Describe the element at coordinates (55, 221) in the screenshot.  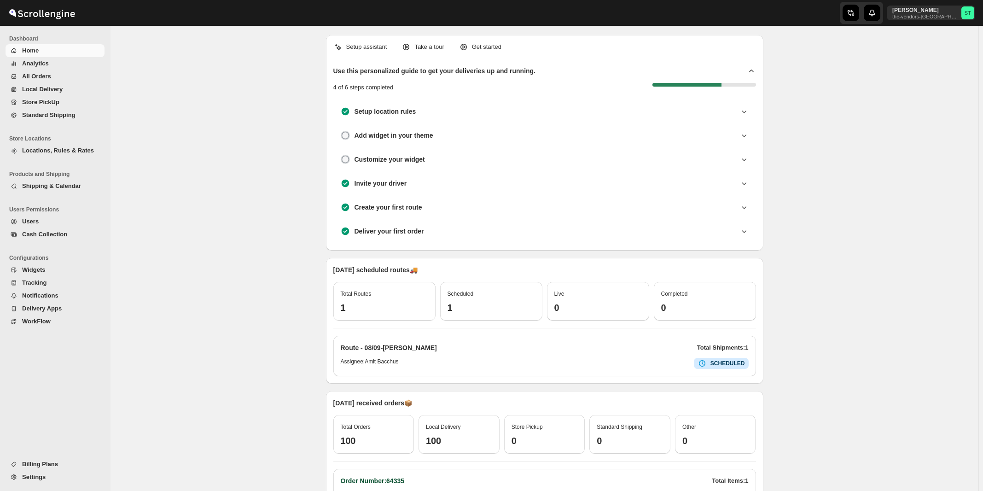
I see `button: Users` at that location.